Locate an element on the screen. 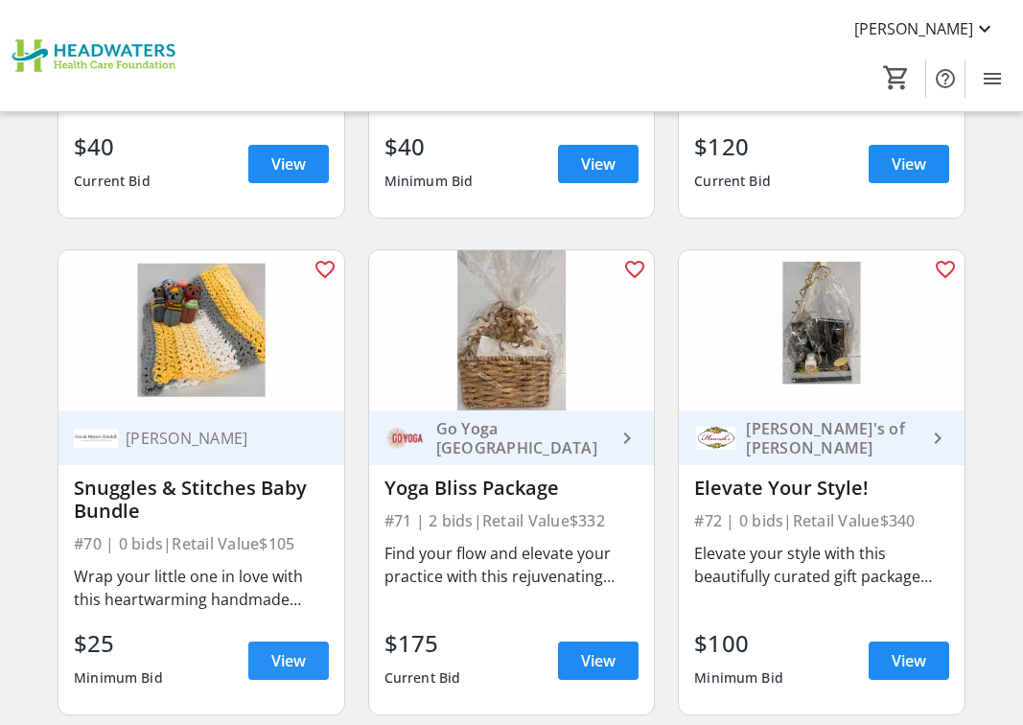  img: Headwaters Health Care Foundation's Logo is located at coordinates (97, 56).